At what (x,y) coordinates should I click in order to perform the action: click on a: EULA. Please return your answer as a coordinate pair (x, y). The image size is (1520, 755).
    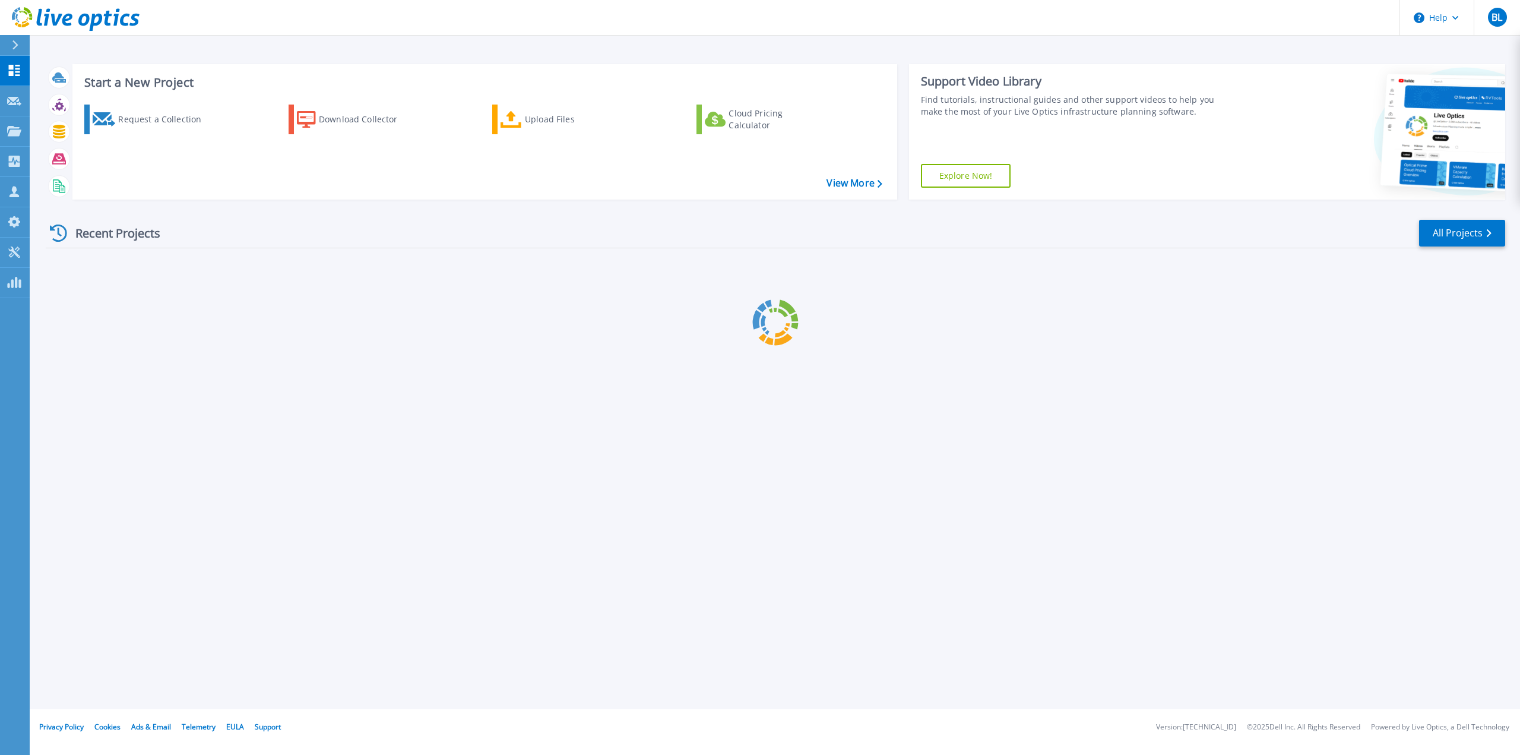
    Looking at the image, I should click on (235, 726).